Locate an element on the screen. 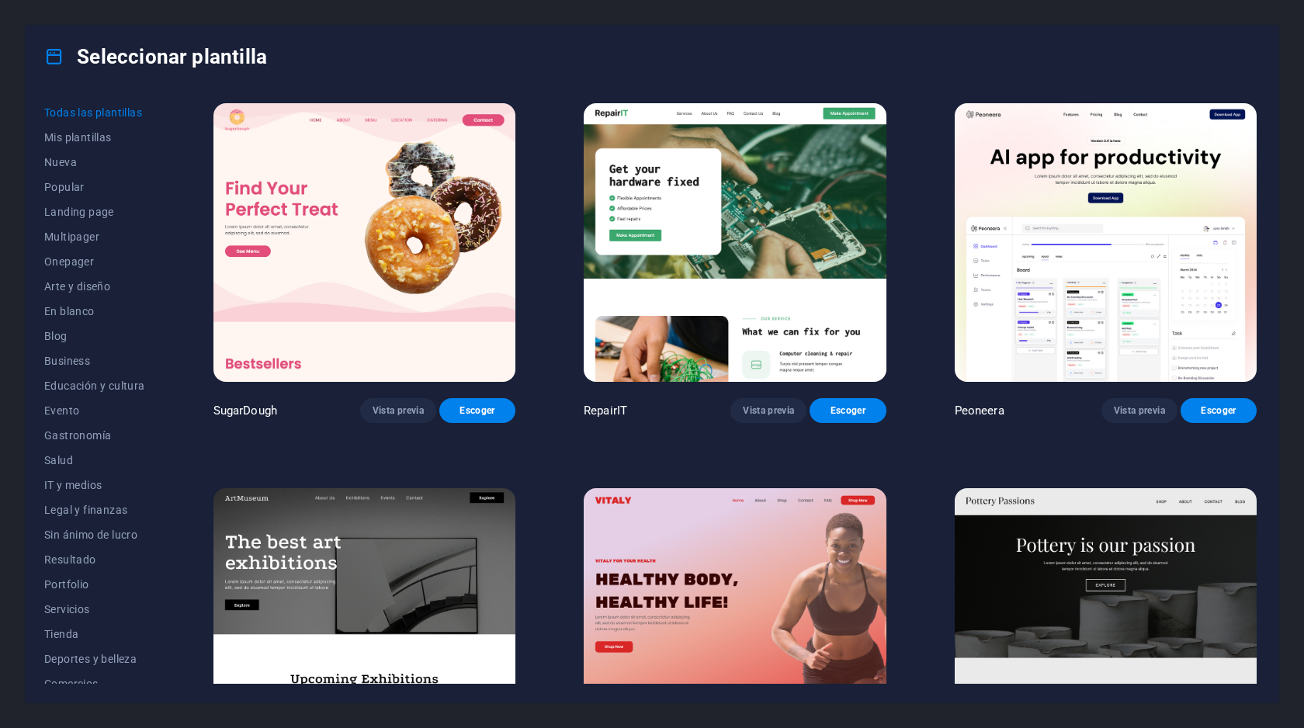 Image resolution: width=1304 pixels, height=728 pixels. button: Sin ánimo de lucro is located at coordinates (95, 535).